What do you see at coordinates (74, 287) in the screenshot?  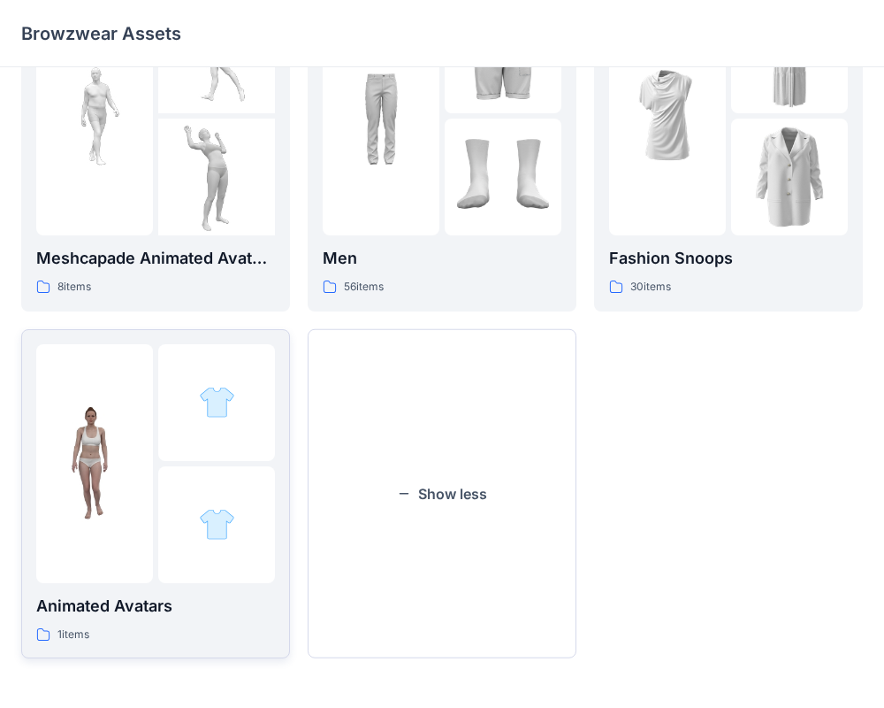 I see `p: 8 items` at bounding box center [74, 287].